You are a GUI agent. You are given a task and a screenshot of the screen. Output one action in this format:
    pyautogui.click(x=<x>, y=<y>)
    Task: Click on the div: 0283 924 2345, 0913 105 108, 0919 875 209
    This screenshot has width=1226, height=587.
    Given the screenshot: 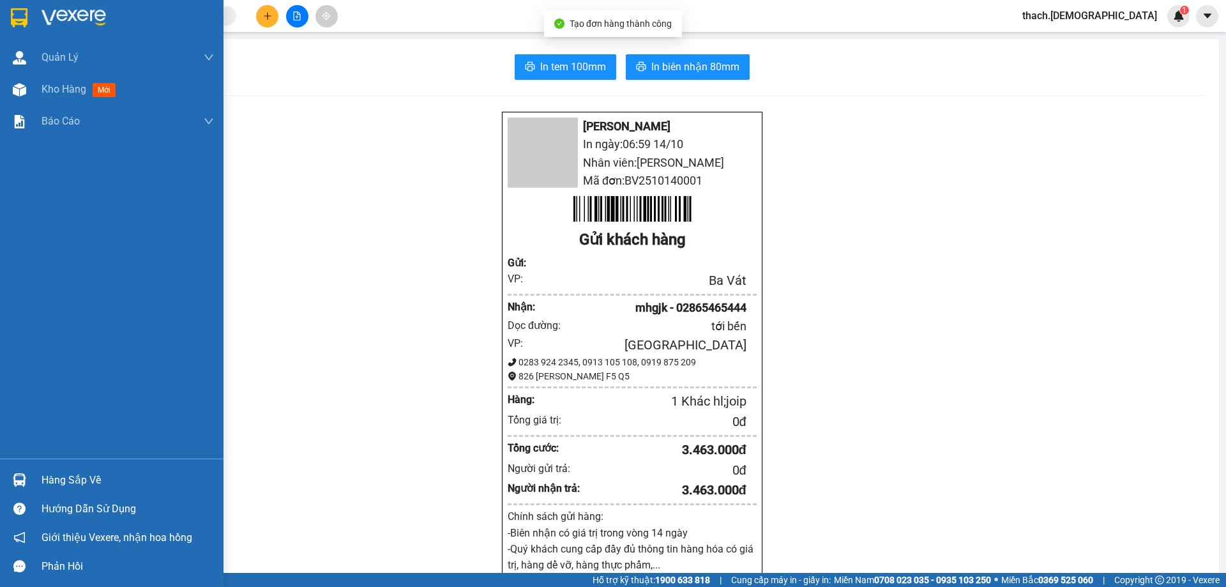 What is the action you would take?
    pyautogui.click(x=632, y=362)
    